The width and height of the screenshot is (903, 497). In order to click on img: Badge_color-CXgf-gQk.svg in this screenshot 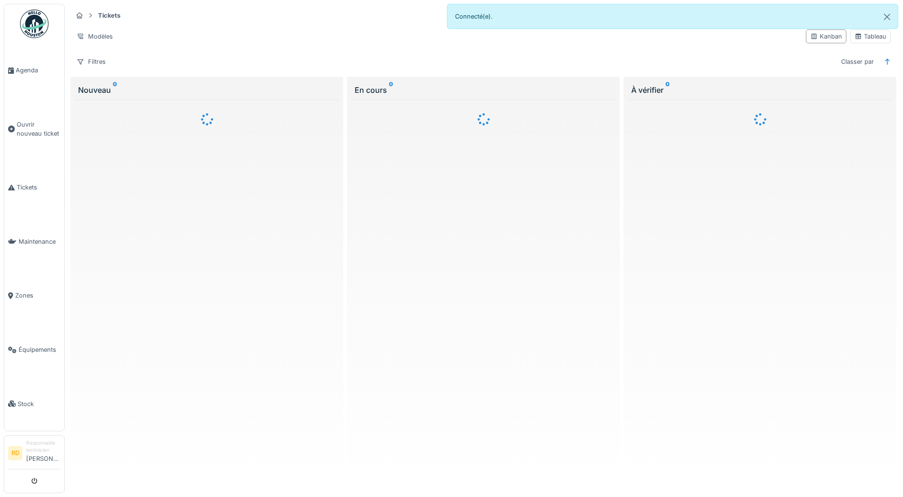, I will do `click(34, 24)`.